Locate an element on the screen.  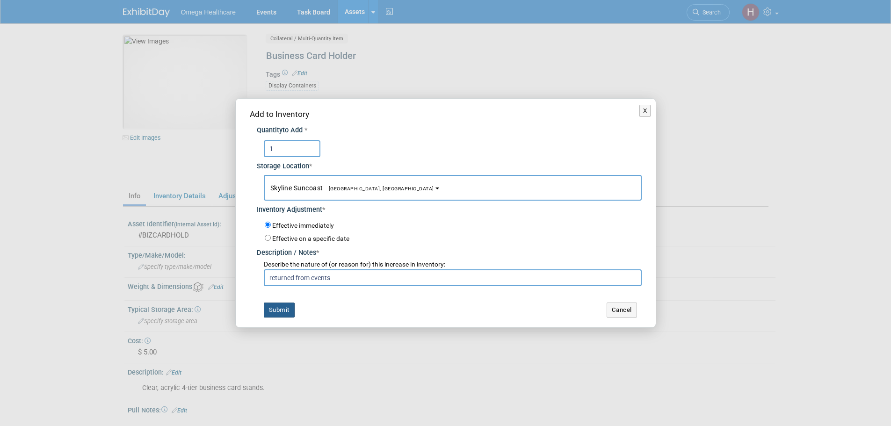
span: Skyline Suncoast is located at coordinates (352, 188).